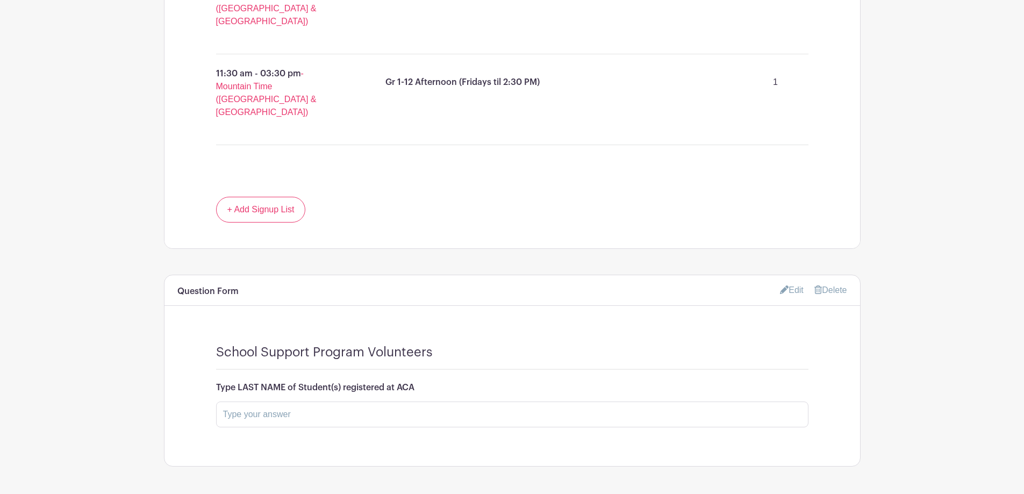 Image resolution: width=1024 pixels, height=494 pixels. What do you see at coordinates (208, 291) in the screenshot?
I see `h6: Question Form` at bounding box center [208, 291].